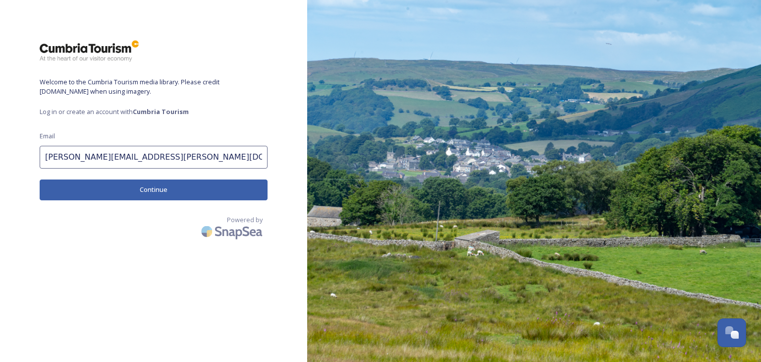 The width and height of the screenshot is (761, 362). Describe the element at coordinates (47, 136) in the screenshot. I see `span: Email` at that location.